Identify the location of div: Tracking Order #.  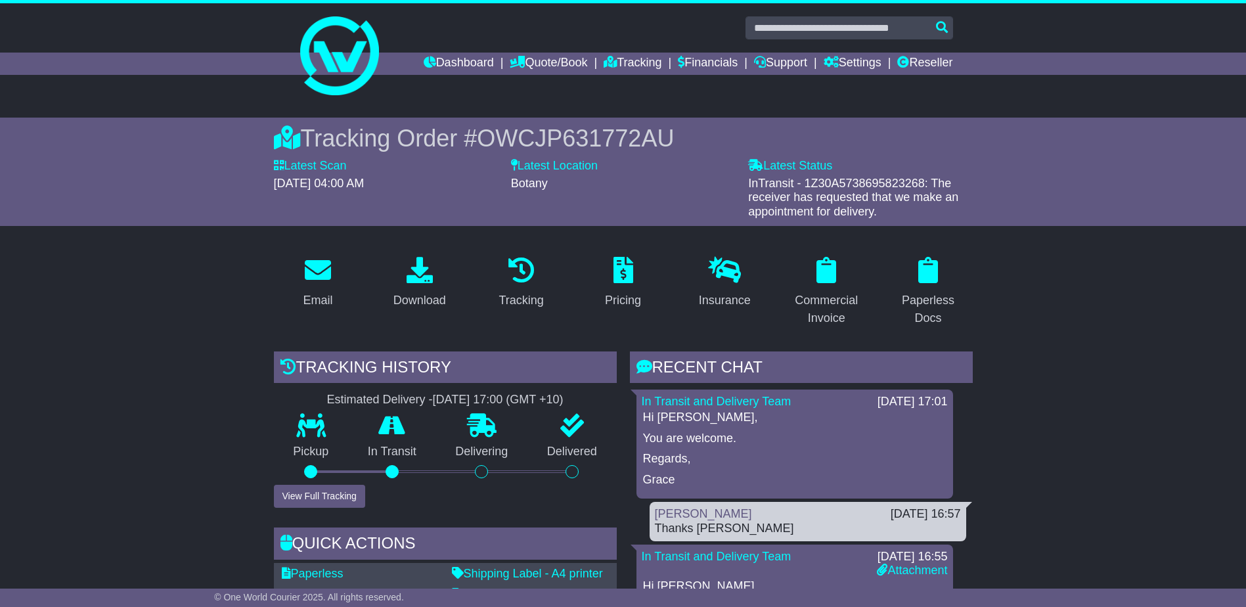
(623, 138).